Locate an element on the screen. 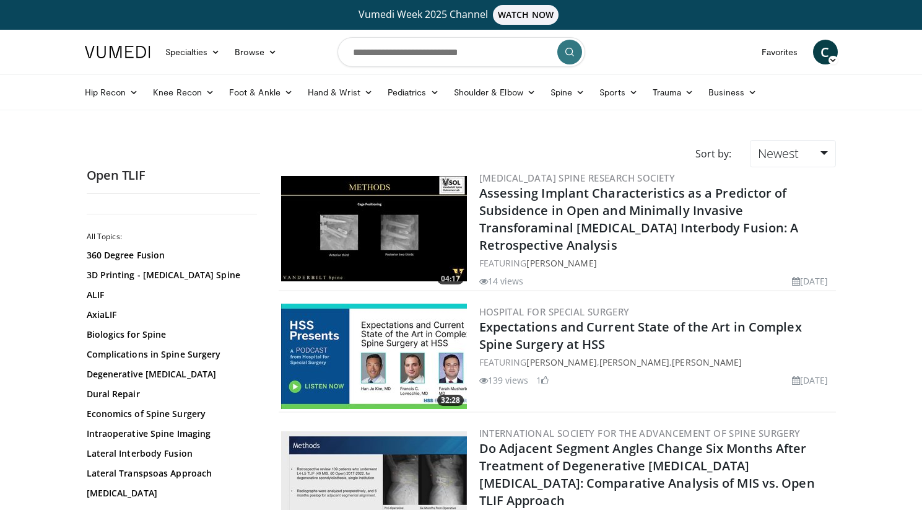  h2: All Topics: is located at coordinates (171, 236).